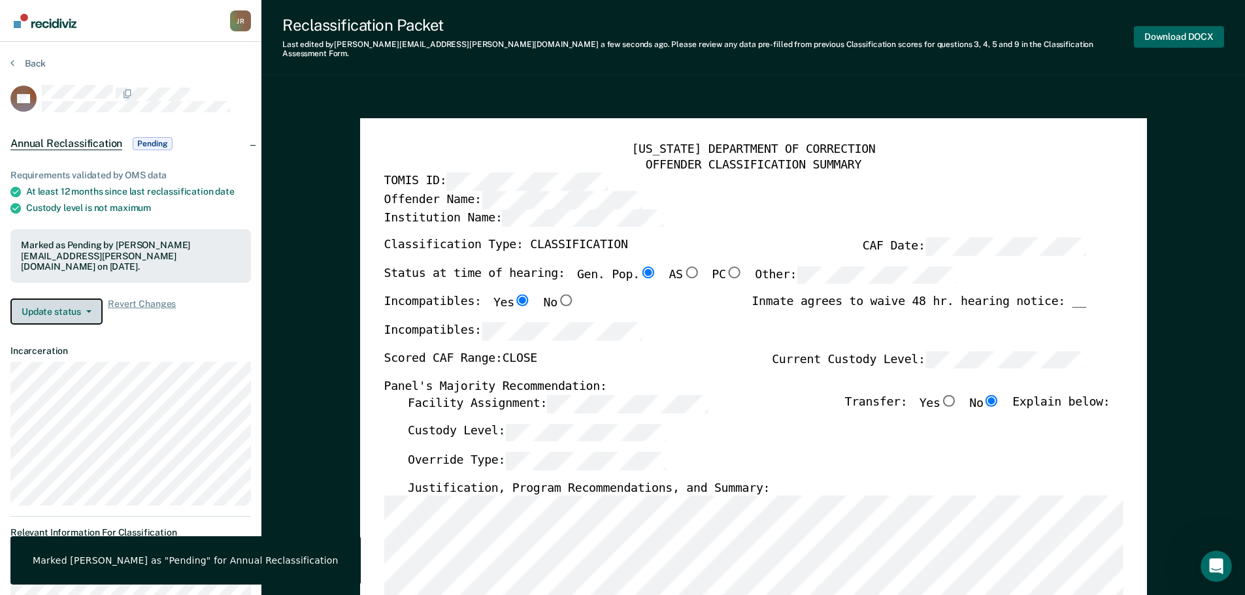 This screenshot has width=1245, height=595. Describe the element at coordinates (240, 21) in the screenshot. I see `div: J R` at that location.